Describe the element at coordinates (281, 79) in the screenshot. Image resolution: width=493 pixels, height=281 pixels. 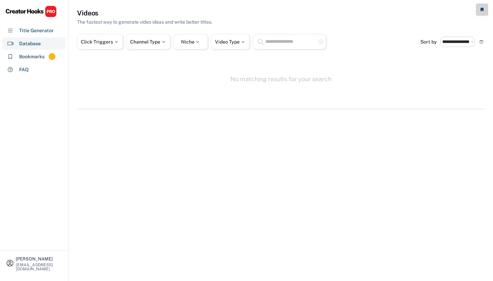
I see `div: No matching results for your search` at that location.